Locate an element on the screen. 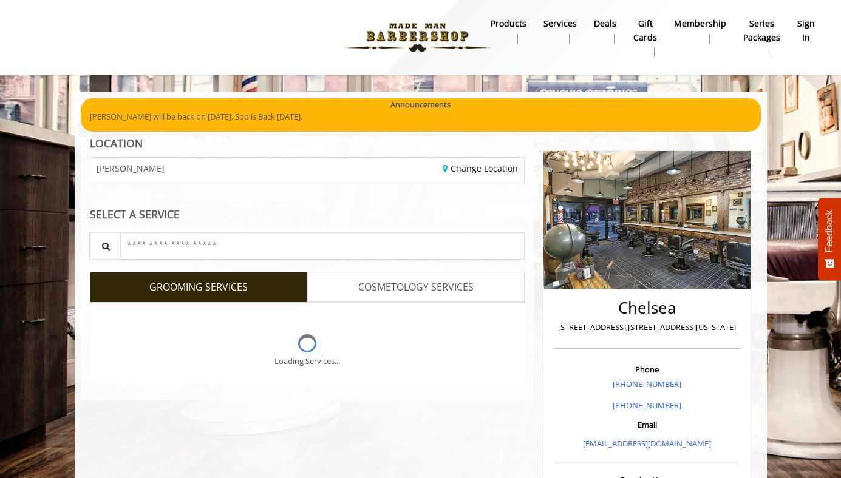  b: gift cards is located at coordinates (645, 30).